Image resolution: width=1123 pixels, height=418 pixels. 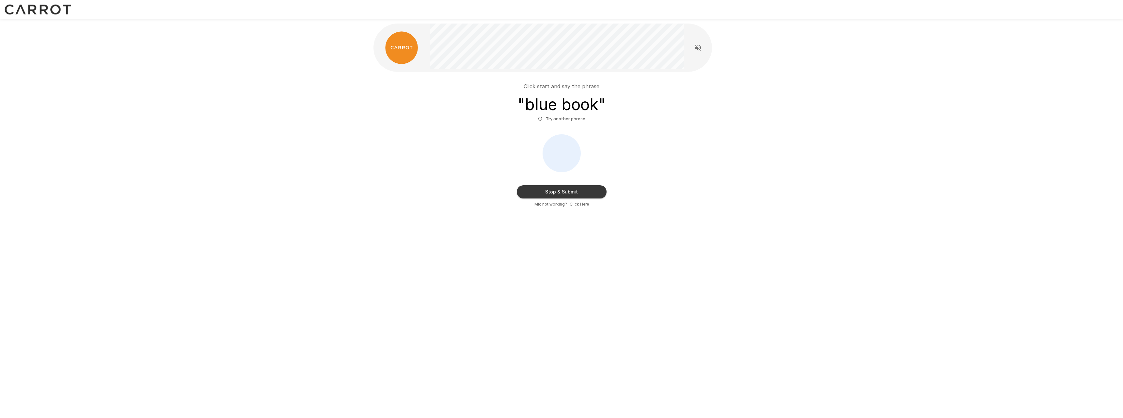 I want to click on h3: " blue book ", so click(x=562, y=104).